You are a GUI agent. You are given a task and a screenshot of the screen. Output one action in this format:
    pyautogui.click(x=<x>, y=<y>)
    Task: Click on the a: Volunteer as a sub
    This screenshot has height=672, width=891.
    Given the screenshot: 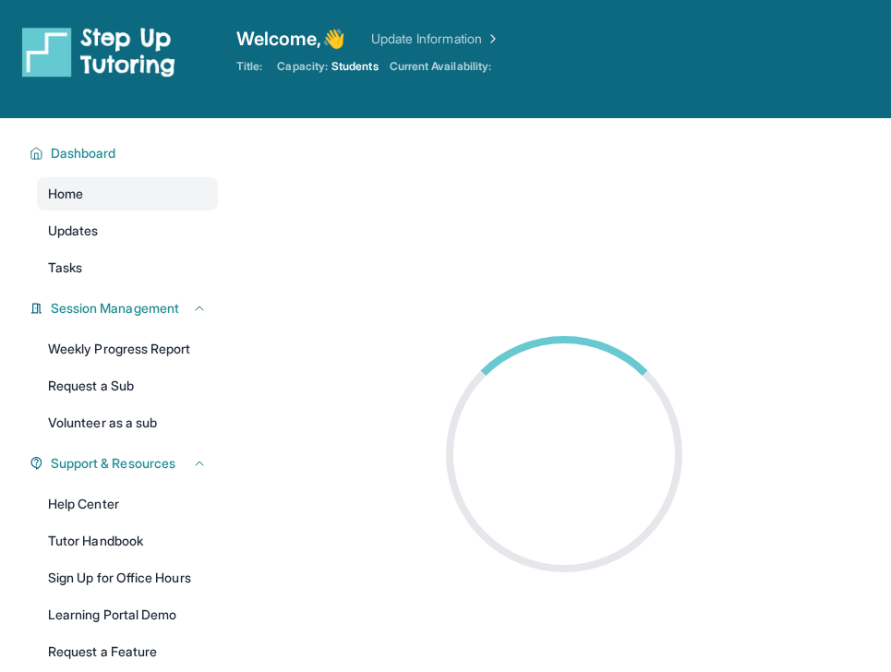 What is the action you would take?
    pyautogui.click(x=127, y=423)
    